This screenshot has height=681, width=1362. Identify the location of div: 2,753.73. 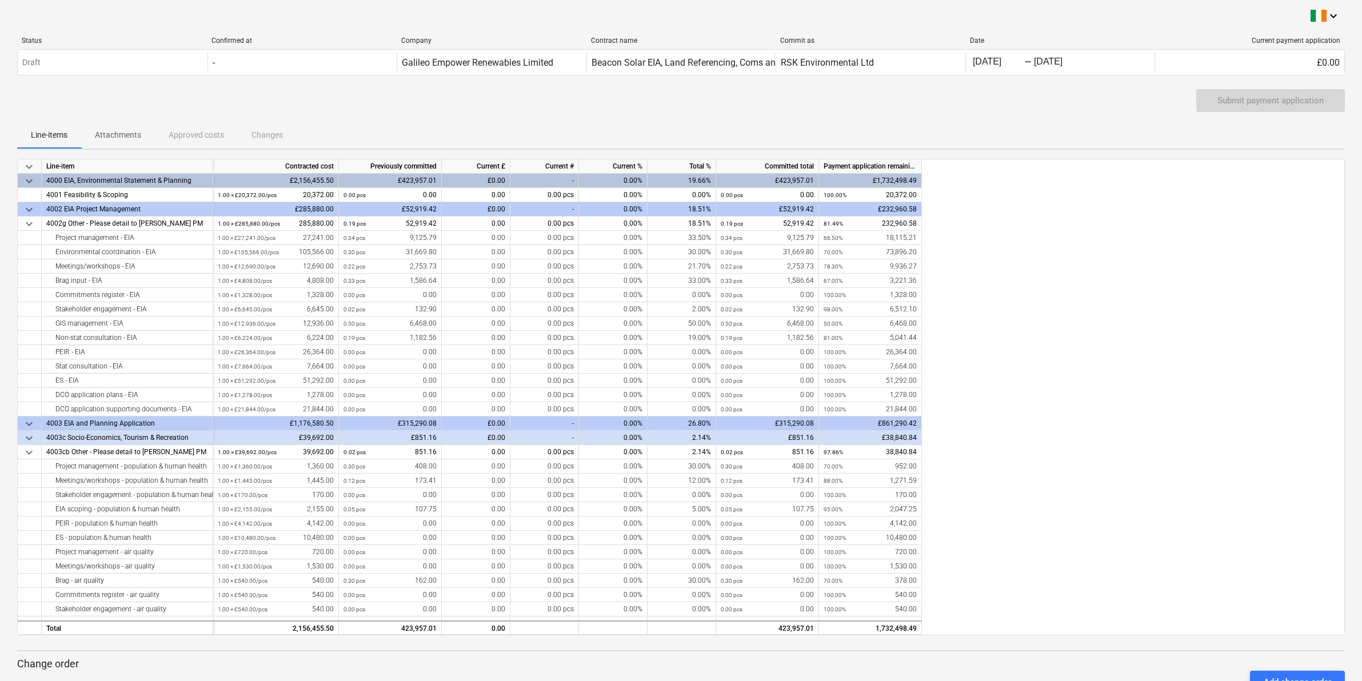
(767, 266).